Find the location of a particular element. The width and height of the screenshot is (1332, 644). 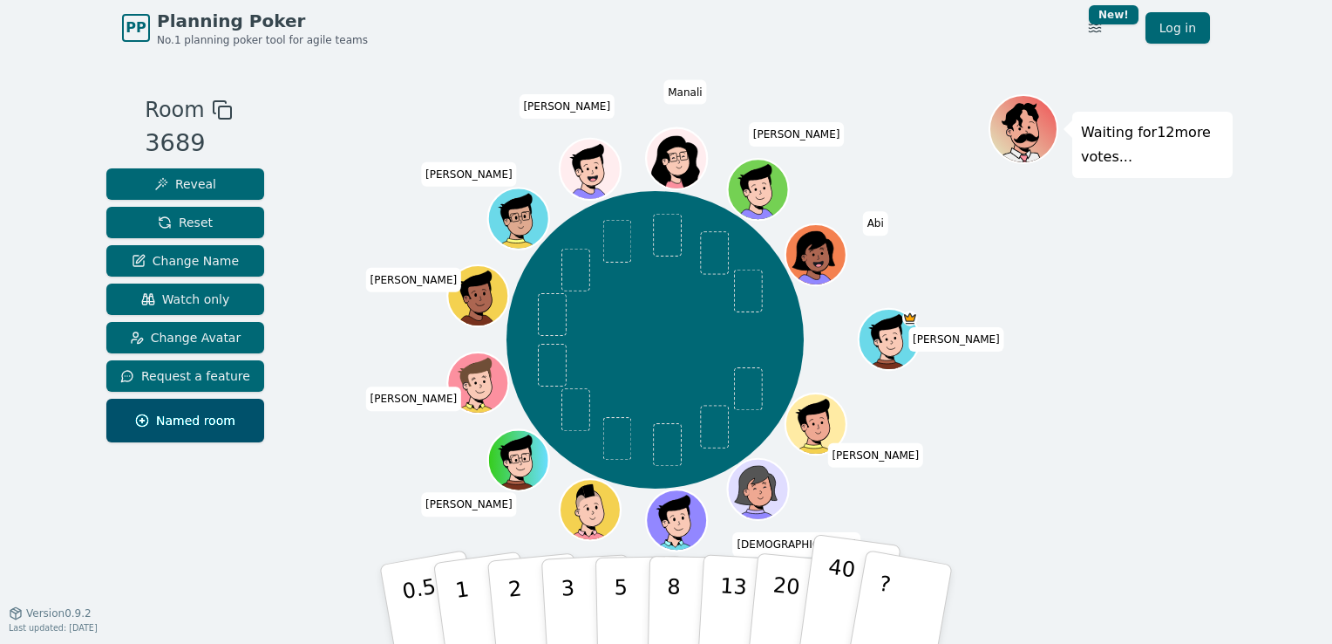

span: Change Name is located at coordinates (185, 261).